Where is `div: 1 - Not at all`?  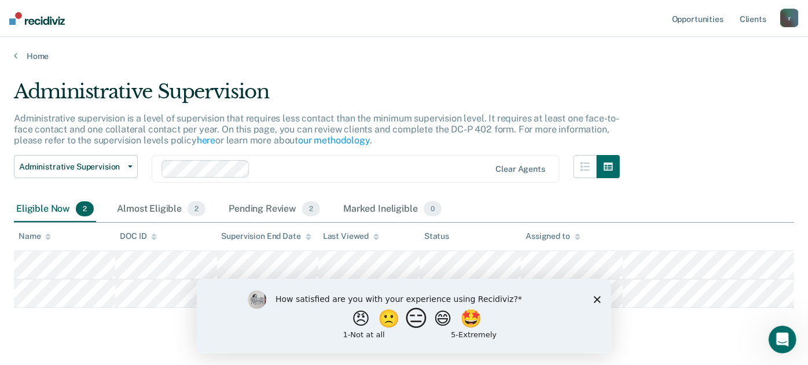 div: 1 - Not at all is located at coordinates (133, 56).